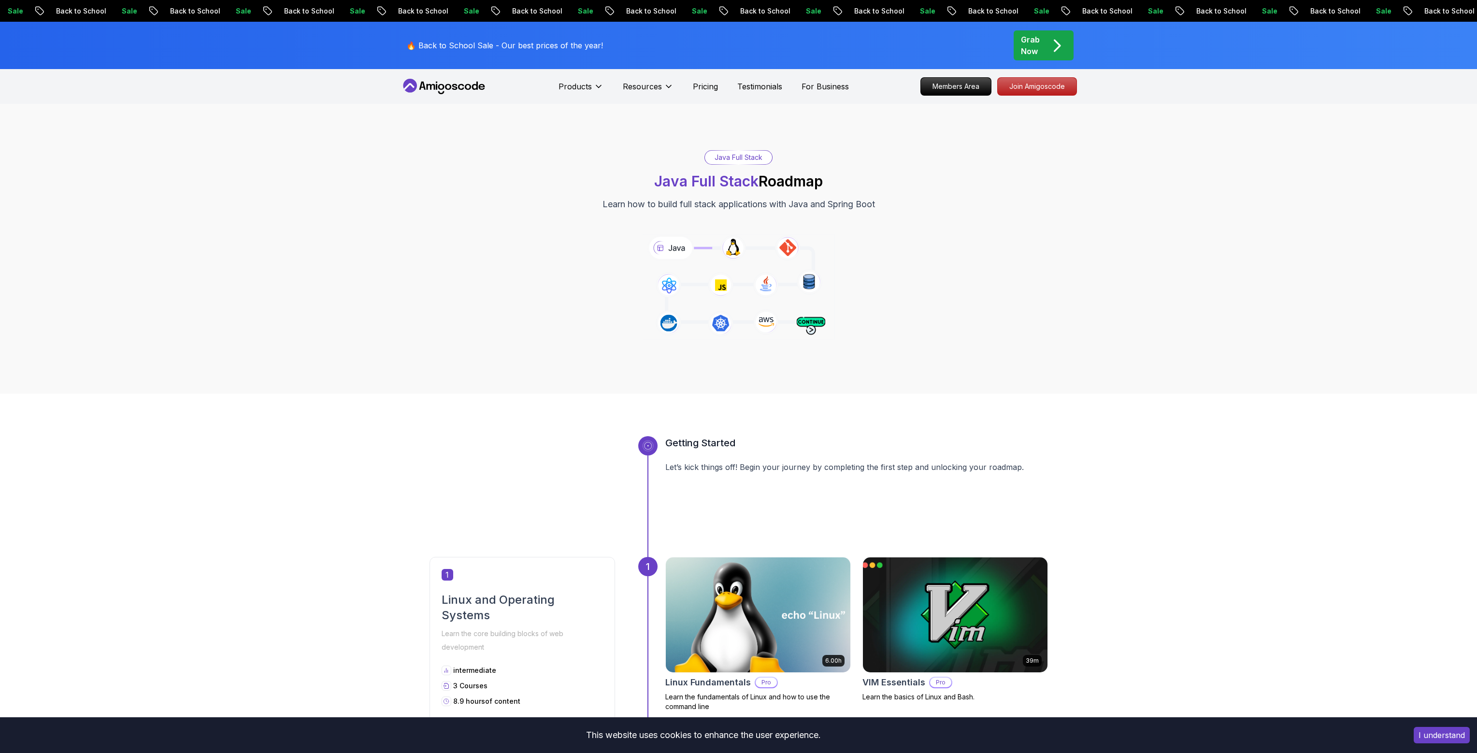 This screenshot has width=1477, height=753. What do you see at coordinates (447, 575) in the screenshot?
I see `span: 1` at bounding box center [447, 575].